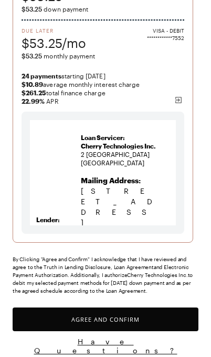  What do you see at coordinates (42, 76) in the screenshot?
I see `strong: 24 payments` at bounding box center [42, 76].